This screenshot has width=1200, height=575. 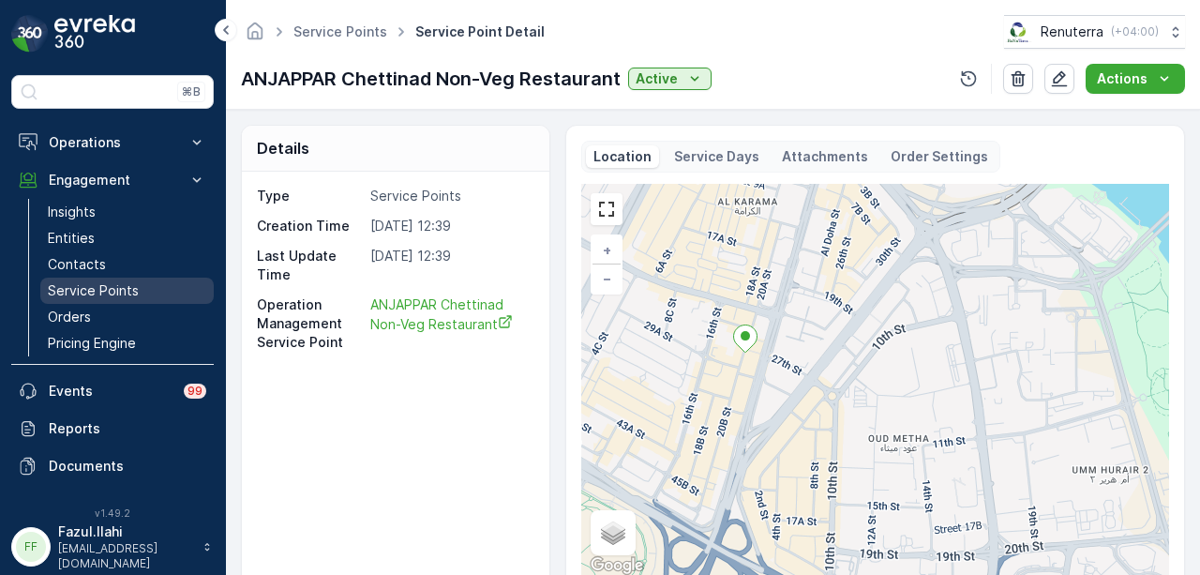 I want to click on a: Zoom Out, so click(x=607, y=278).